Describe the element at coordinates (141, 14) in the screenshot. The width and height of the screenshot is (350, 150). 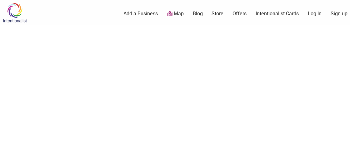
I see `a: Add a Business` at that location.